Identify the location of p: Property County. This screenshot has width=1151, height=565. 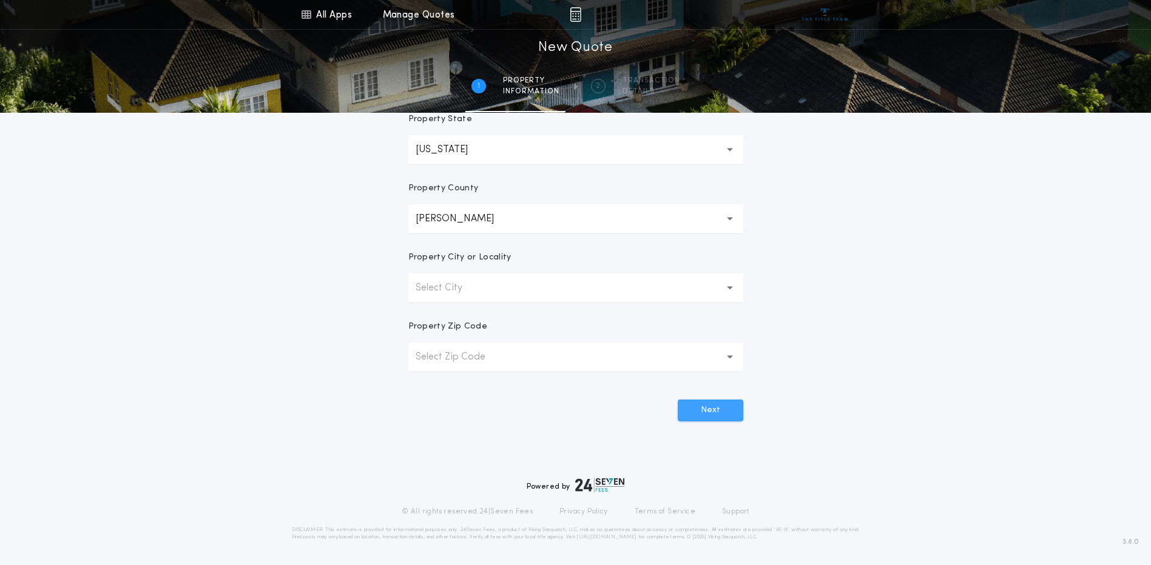
(443, 189).